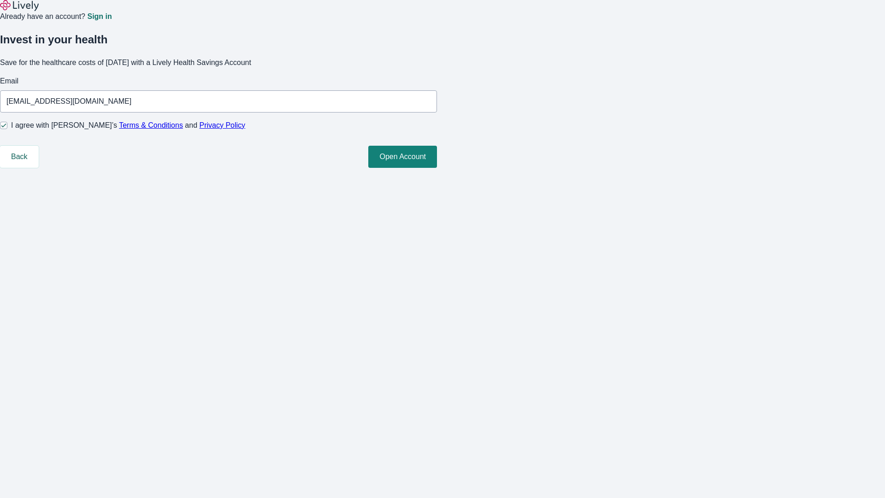 This screenshot has height=498, width=885. Describe the element at coordinates (99, 17) in the screenshot. I see `a: Sign in` at that location.